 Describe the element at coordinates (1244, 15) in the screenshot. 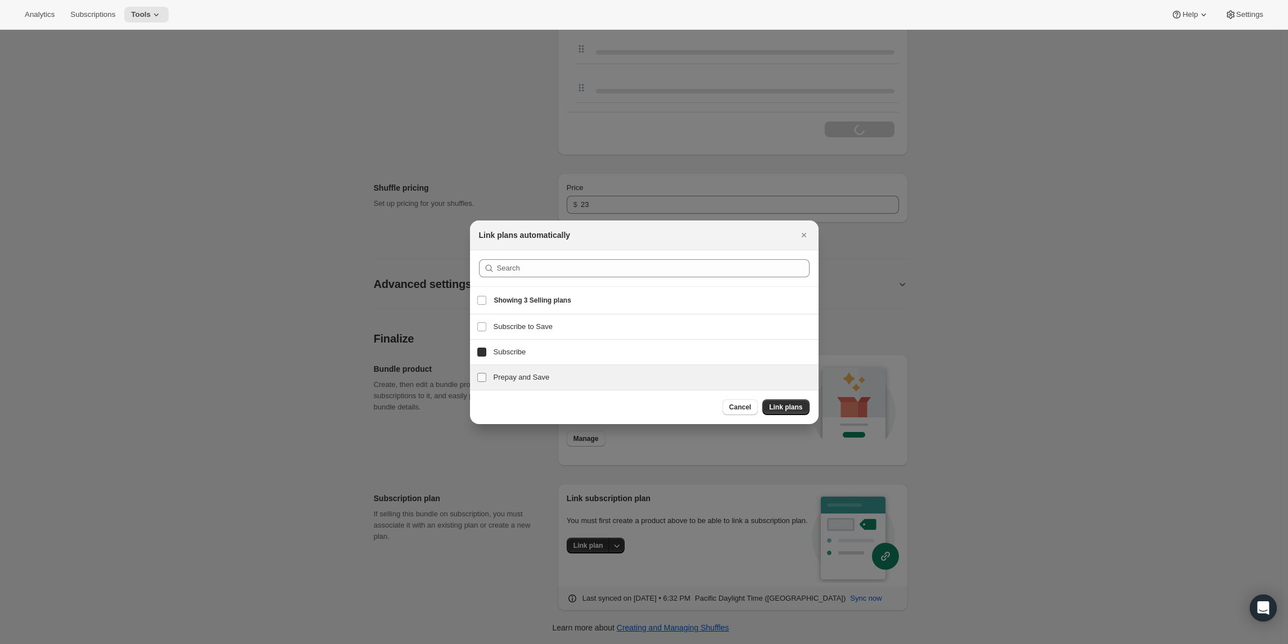

I see `button: Settings` at that location.